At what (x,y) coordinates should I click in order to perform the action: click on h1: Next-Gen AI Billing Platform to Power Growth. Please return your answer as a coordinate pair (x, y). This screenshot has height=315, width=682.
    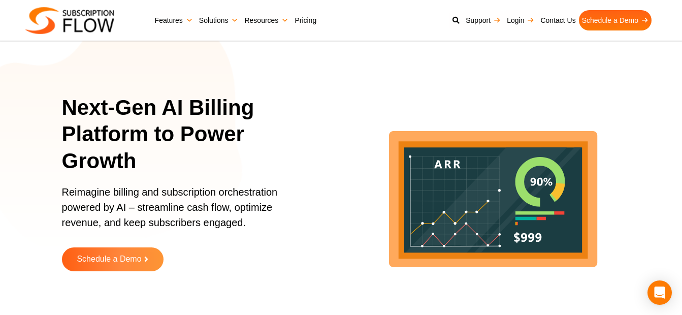
    Looking at the image, I should click on (188, 135).